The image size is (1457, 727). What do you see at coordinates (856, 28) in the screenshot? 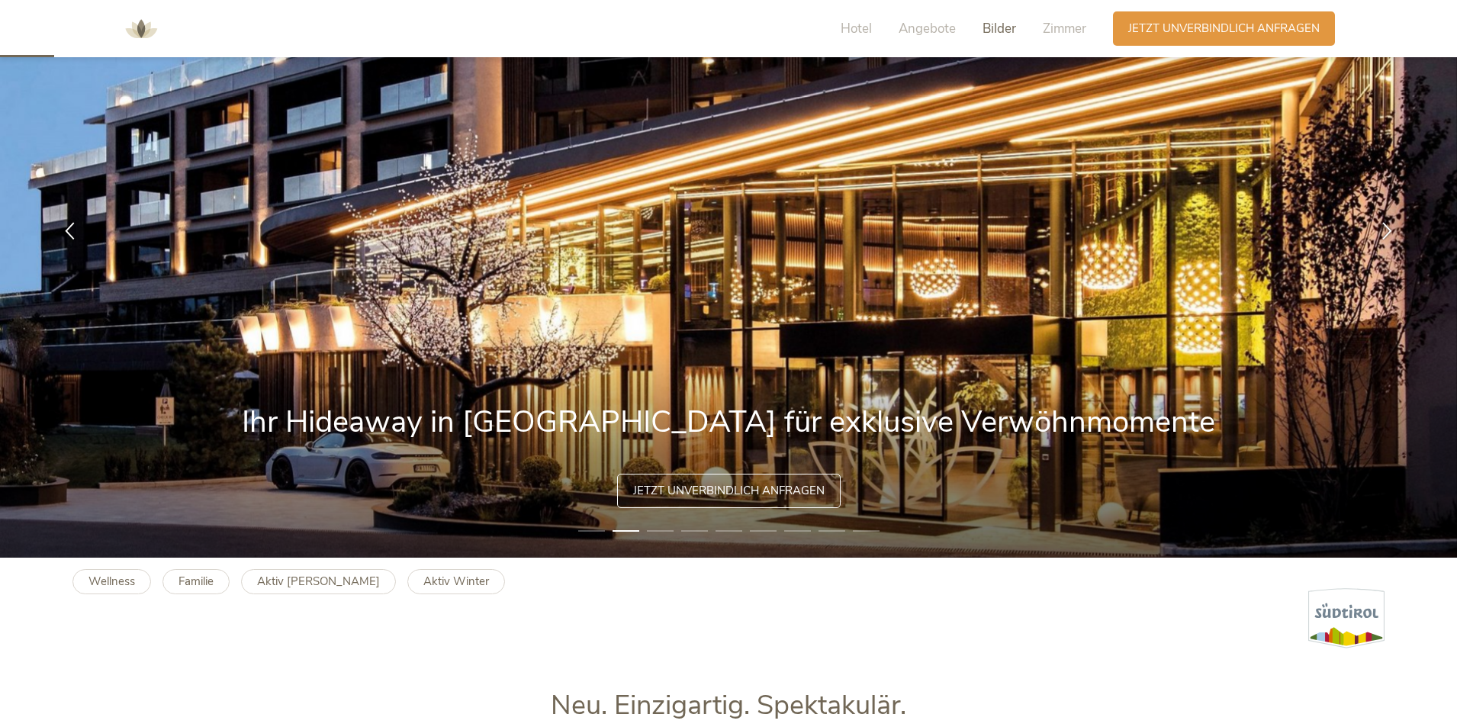
I see `span: Hotel` at bounding box center [856, 28].